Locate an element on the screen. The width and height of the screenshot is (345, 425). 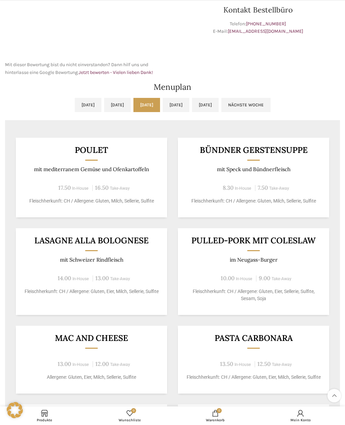
a: Jetzt bewerten - Vielen lieben Dank! is located at coordinates (116, 72).